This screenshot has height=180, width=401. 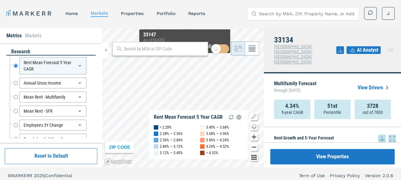 I want to click on strong: 51st, so click(x=332, y=106).